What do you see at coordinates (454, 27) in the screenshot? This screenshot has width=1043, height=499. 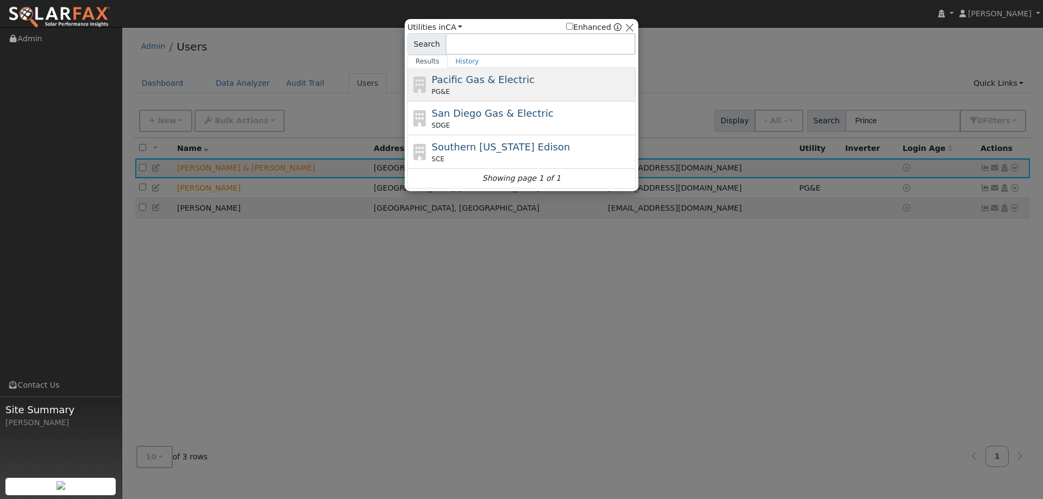 I see `a: CA` at bounding box center [454, 27].